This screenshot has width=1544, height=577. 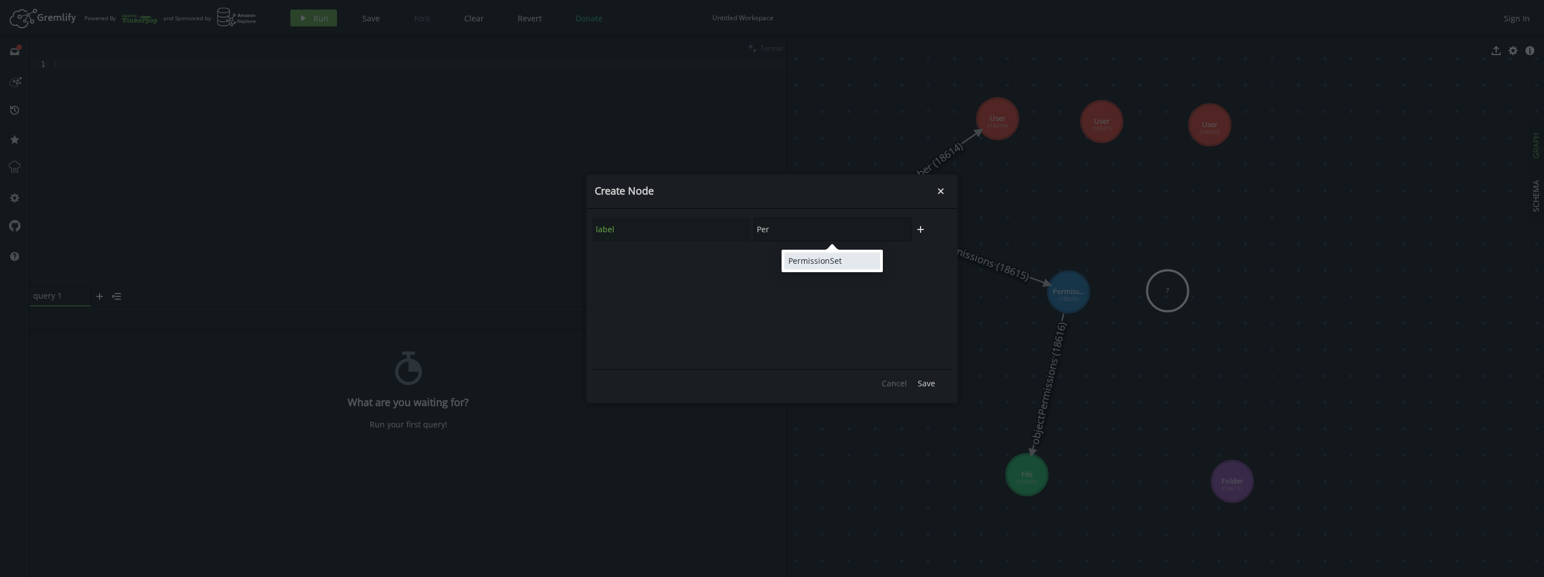 I want to click on span: Cancel, so click(x=894, y=383).